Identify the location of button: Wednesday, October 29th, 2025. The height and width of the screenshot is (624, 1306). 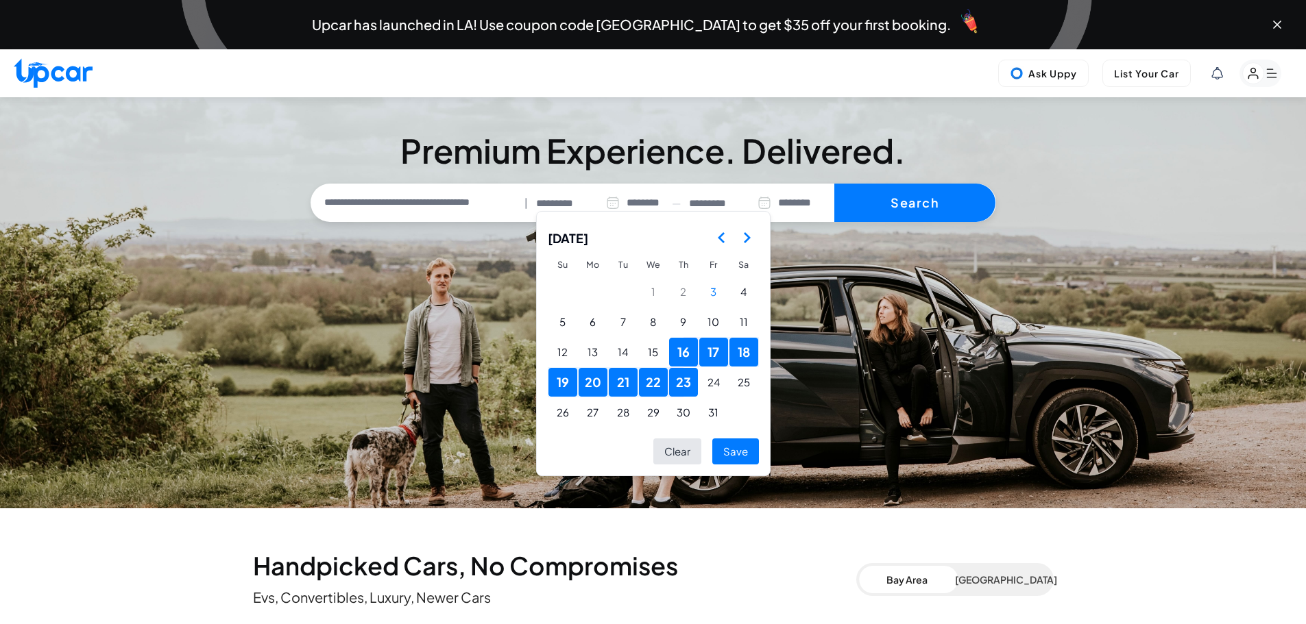
(653, 413).